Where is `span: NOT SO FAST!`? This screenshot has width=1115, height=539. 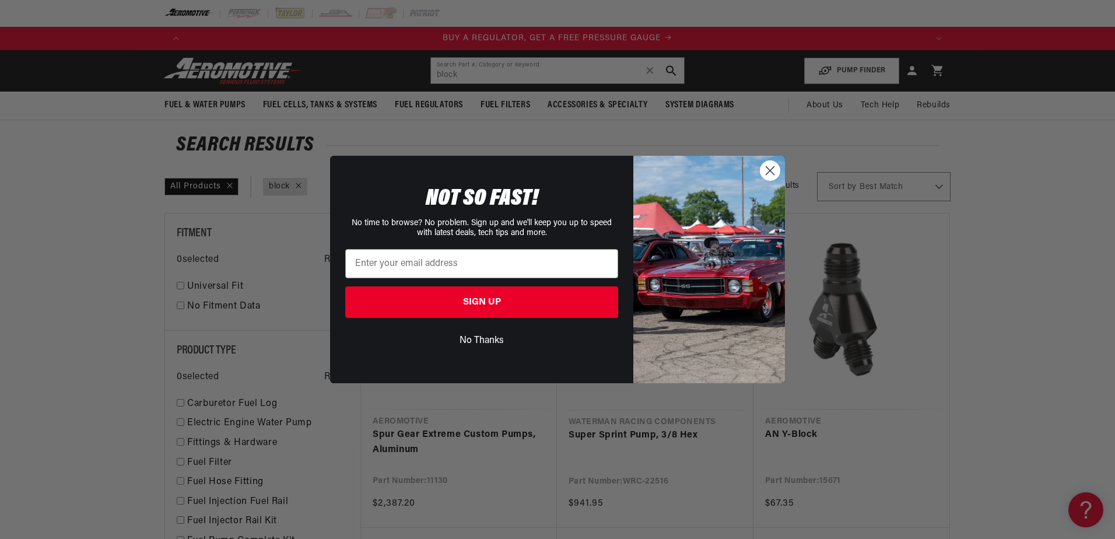 span: NOT SO FAST! is located at coordinates (482, 199).